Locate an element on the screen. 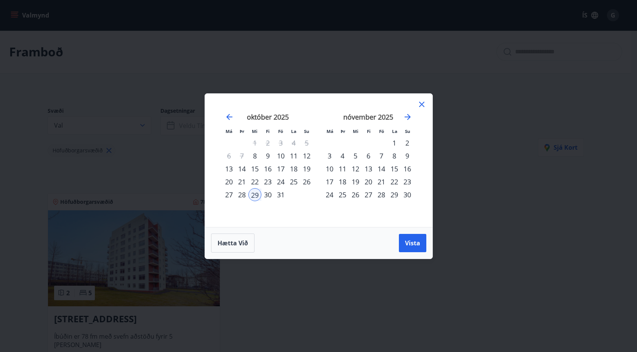 The image size is (637, 352). div: 5 is located at coordinates (356, 156).